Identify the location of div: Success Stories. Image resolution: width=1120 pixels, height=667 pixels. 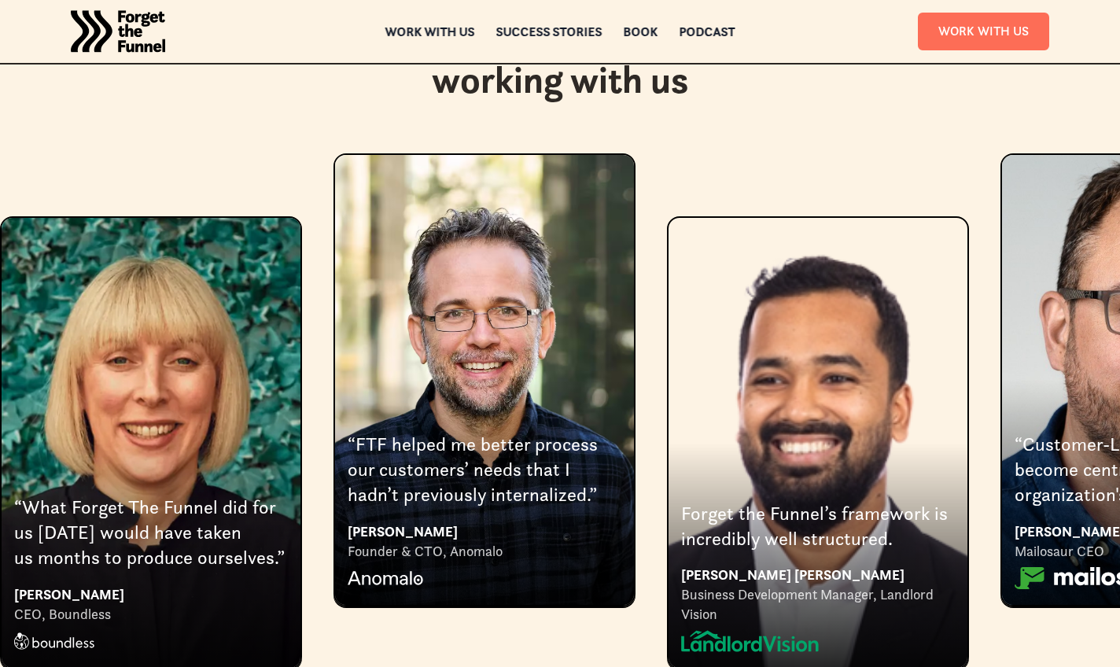
(549, 31).